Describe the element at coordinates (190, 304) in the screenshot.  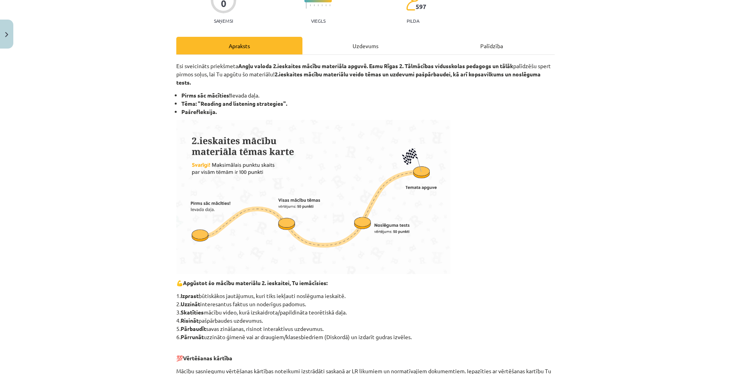
I see `b: Uzzināt` at that location.